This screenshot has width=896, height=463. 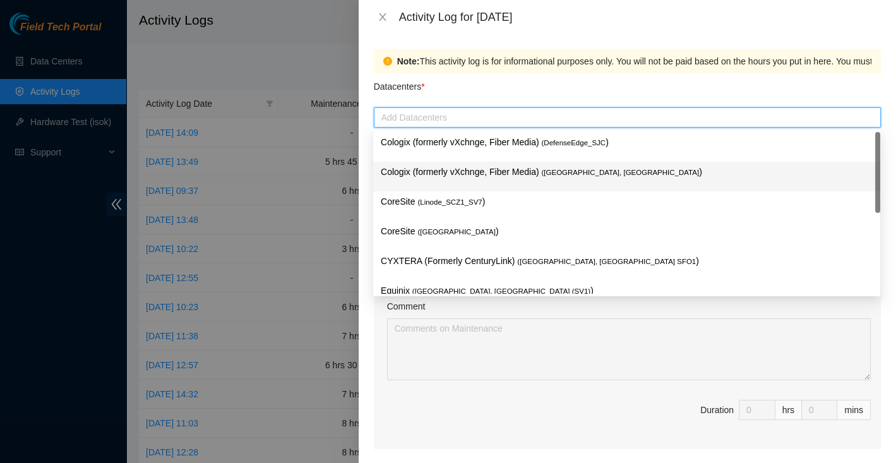 I want to click on p: Datacenters, so click(x=399, y=83).